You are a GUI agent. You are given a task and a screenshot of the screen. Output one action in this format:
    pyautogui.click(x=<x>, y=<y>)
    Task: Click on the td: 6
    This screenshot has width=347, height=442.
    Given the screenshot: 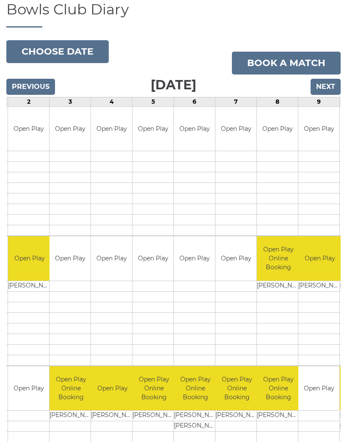 What is the action you would take?
    pyautogui.click(x=195, y=102)
    